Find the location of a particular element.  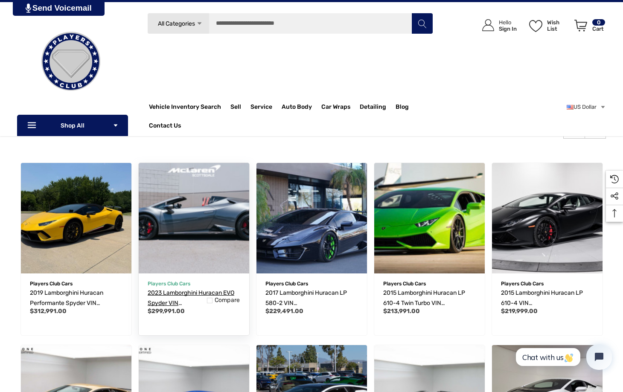

a: Cart with 0 items is located at coordinates (588, 27).